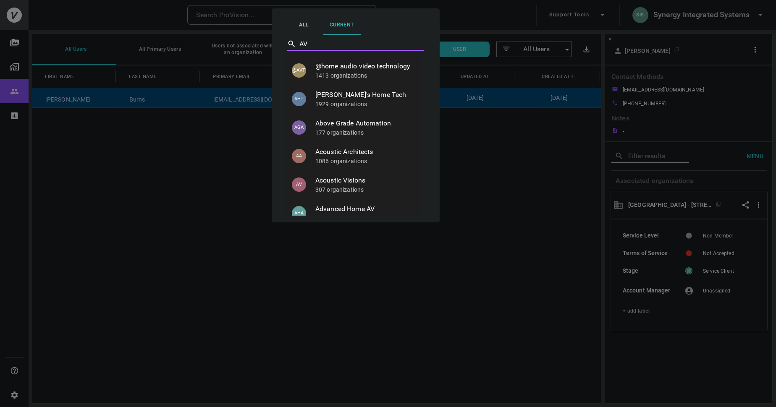 This screenshot has height=407, width=776. Describe the element at coordinates (365, 104) in the screenshot. I see `p: 1929 organizations` at that location.